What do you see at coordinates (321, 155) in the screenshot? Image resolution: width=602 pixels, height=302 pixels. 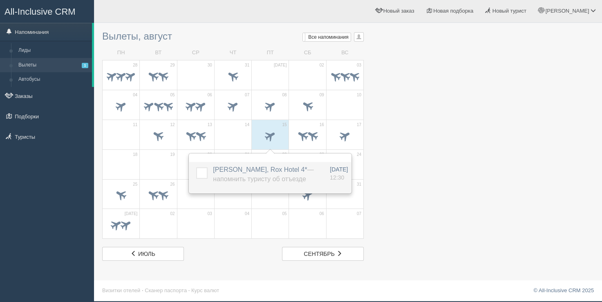 I see `span: 23` at bounding box center [321, 155].